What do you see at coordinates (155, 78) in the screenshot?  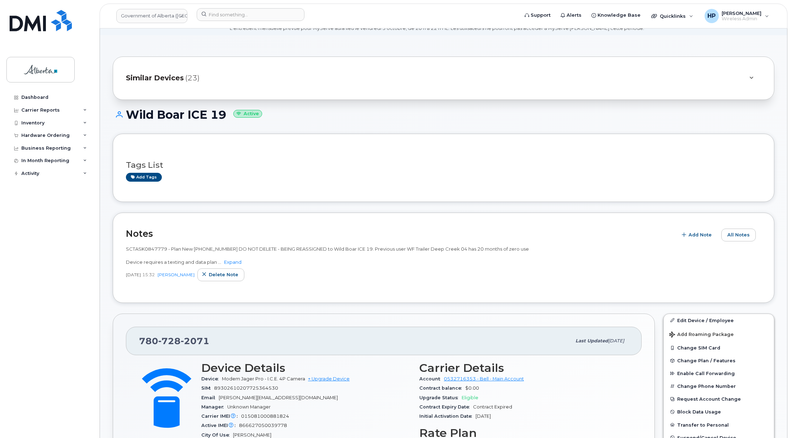 I see `span: Similar Devices` at bounding box center [155, 78].